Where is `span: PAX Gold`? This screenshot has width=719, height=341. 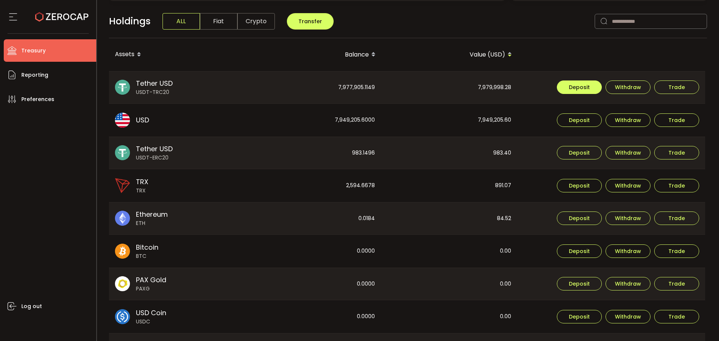
span: PAX Gold is located at coordinates (151, 280).